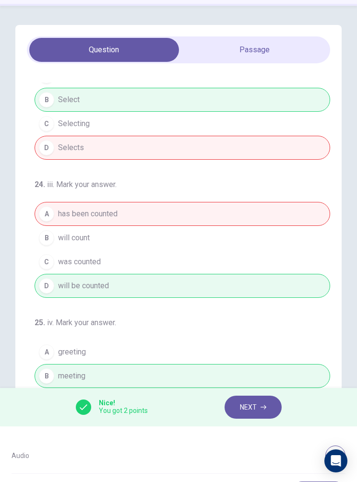 The width and height of the screenshot is (357, 482). Describe the element at coordinates (123, 404) in the screenshot. I see `span: Nice!` at that location.